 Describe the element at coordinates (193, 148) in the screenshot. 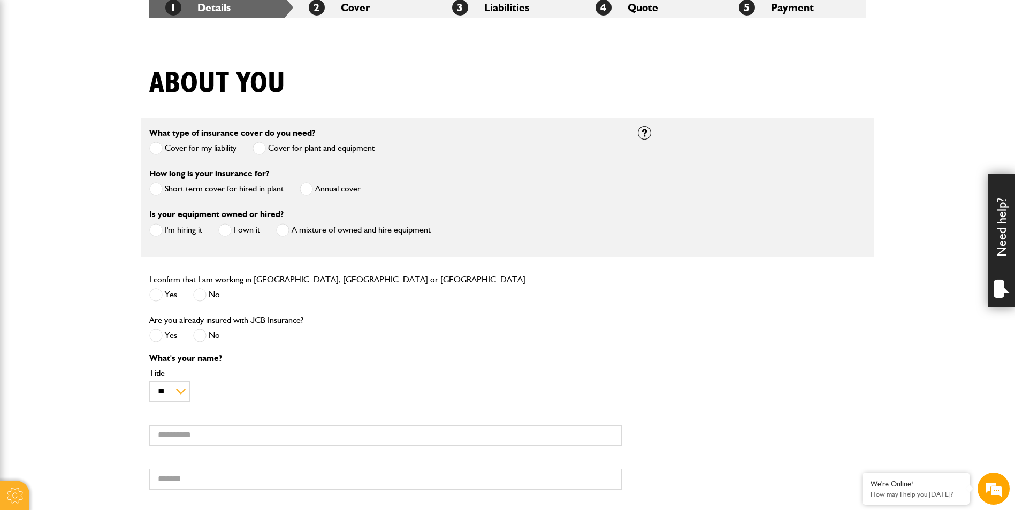

I see `label: Cover for my liability` at that location.